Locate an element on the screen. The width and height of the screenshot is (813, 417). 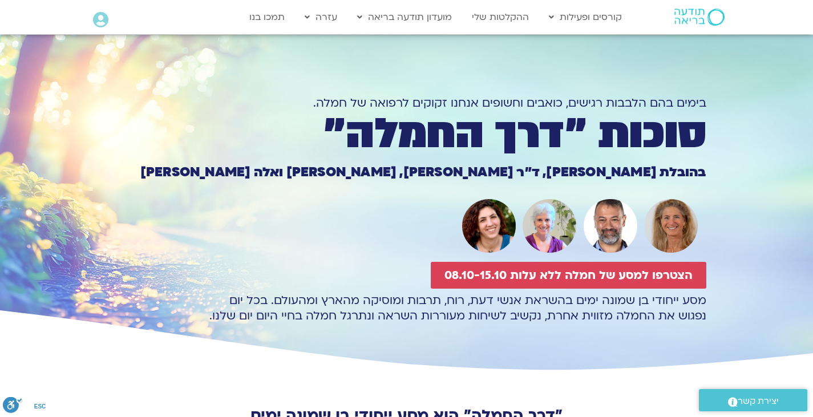
a: תמכו בנו is located at coordinates (267, 17).